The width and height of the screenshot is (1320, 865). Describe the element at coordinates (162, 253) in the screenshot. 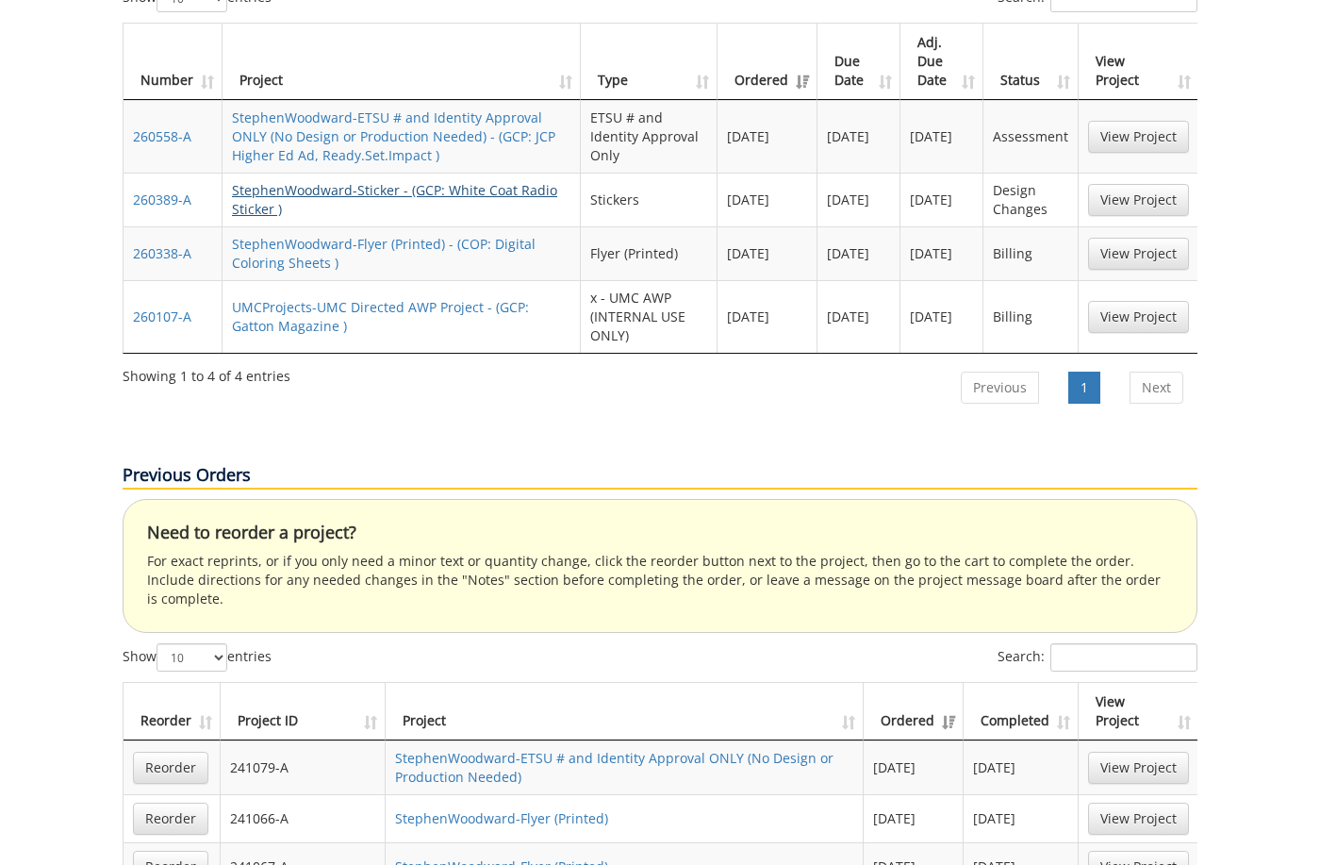

I see `a: 260338-A` at that location.